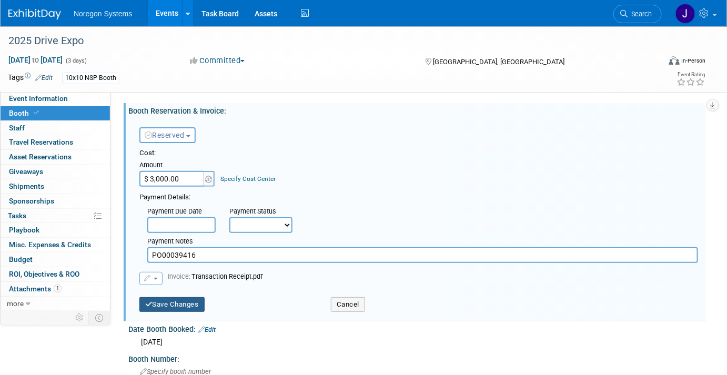 The width and height of the screenshot is (727, 375). I want to click on div: Booth Reservation & Invoice:, so click(417, 109).